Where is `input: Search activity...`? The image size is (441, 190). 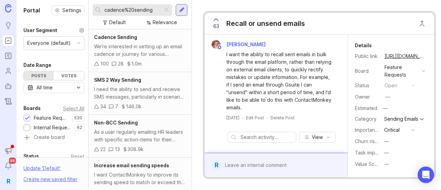 input: Search activity... is located at coordinates (266, 137).